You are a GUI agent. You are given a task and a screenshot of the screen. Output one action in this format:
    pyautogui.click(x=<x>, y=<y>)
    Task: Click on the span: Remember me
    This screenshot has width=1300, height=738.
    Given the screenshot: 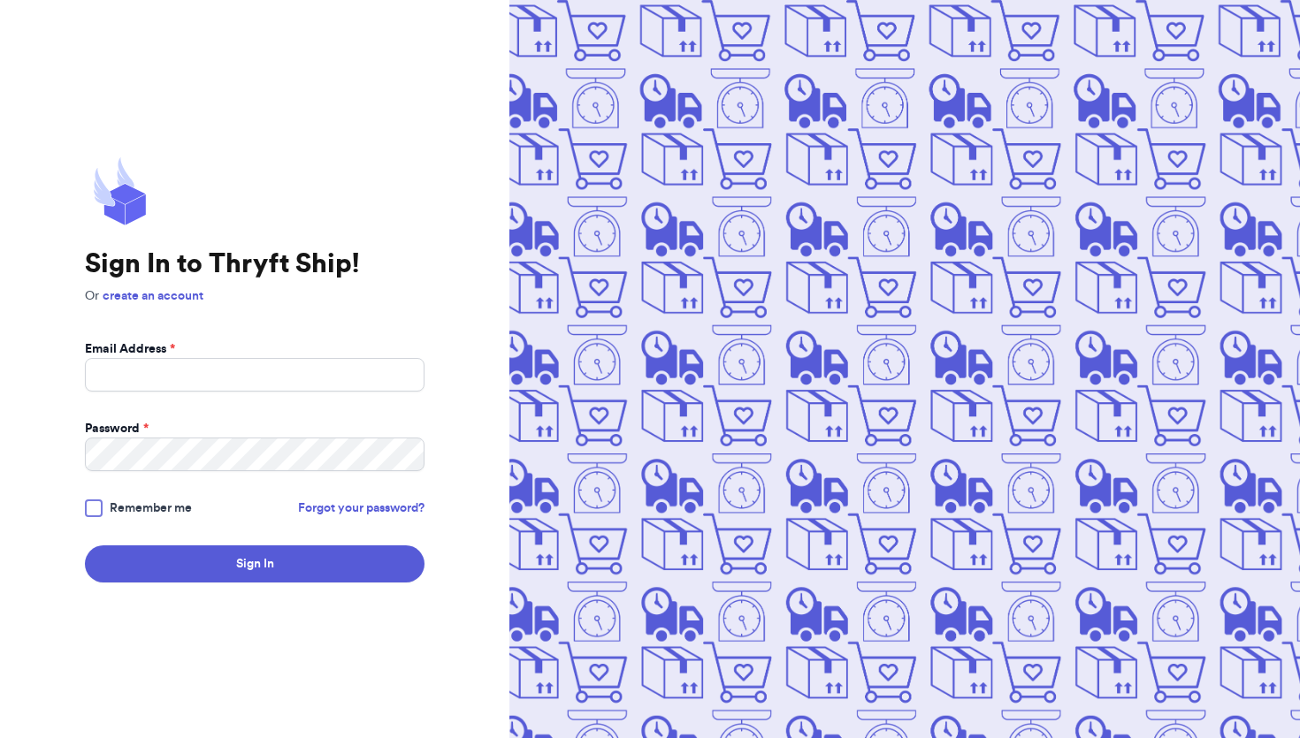 What is the action you would take?
    pyautogui.click(x=150, y=508)
    